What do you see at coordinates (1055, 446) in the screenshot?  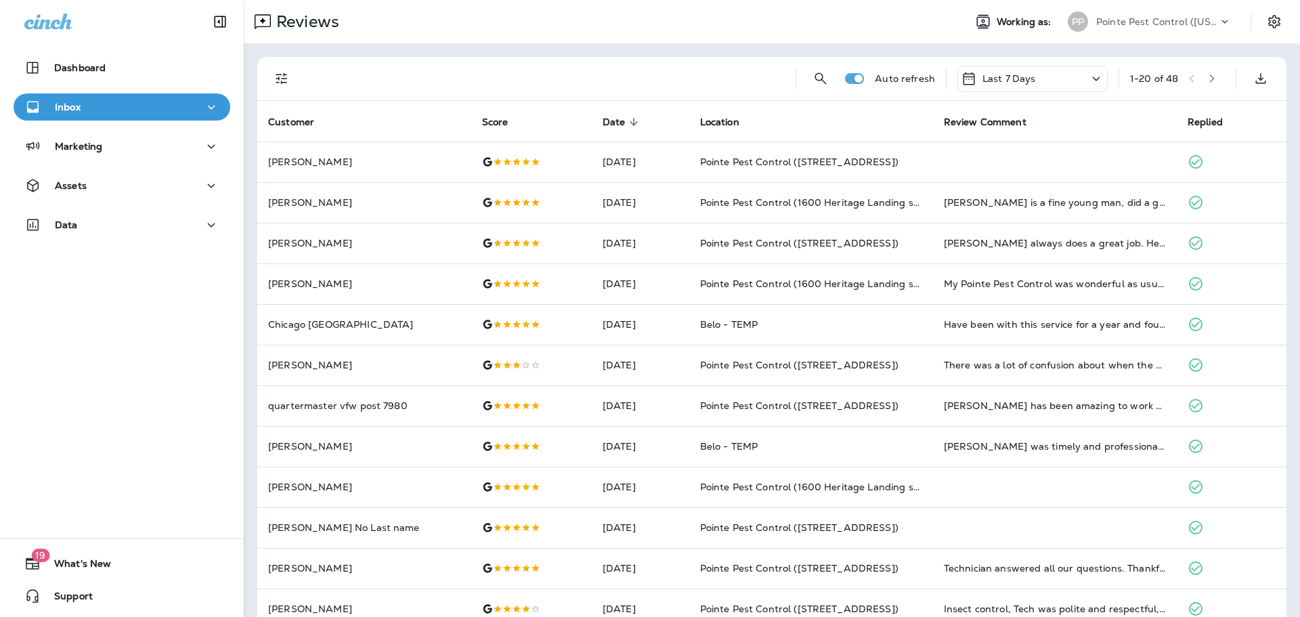 I see `div: Kevin was timely and professional. We have seen significant improvement since receiving services.` at bounding box center [1055, 446].